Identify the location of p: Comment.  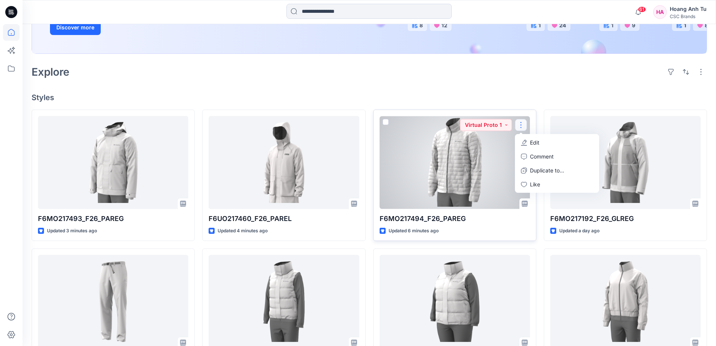
(542, 156).